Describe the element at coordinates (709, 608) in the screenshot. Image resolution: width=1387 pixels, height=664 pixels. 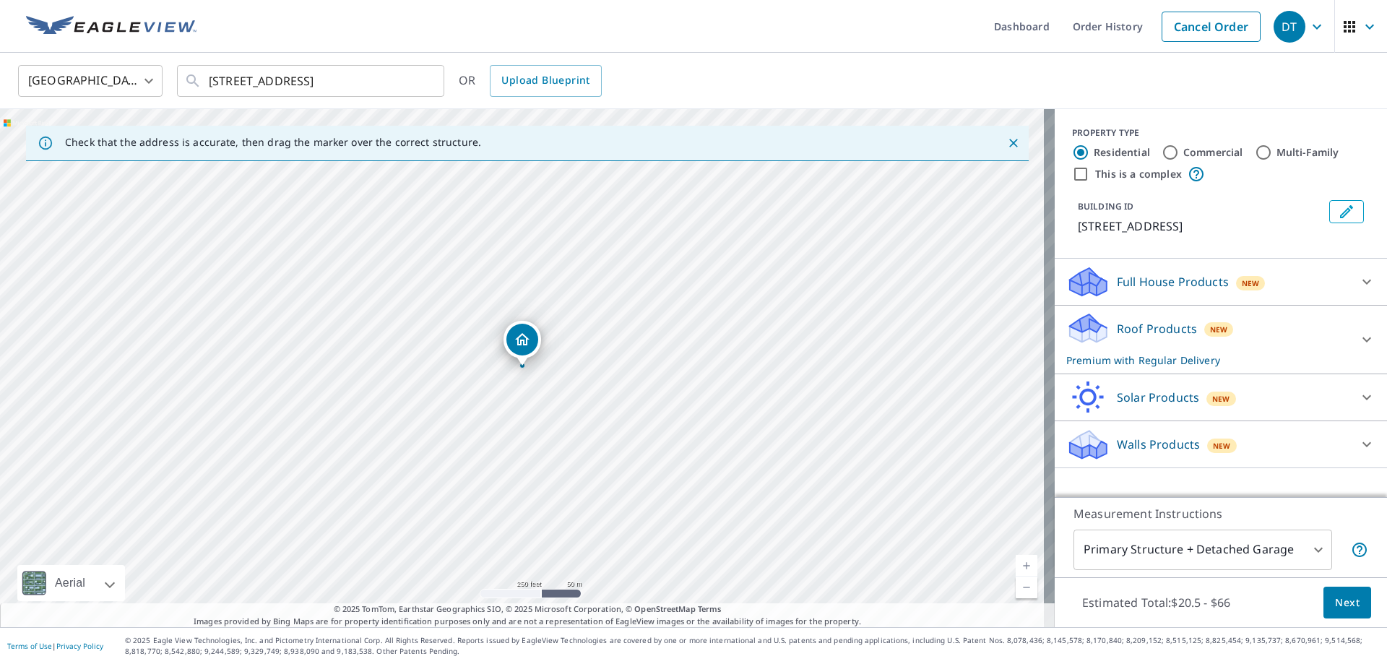
I see `a: Terms` at that location.